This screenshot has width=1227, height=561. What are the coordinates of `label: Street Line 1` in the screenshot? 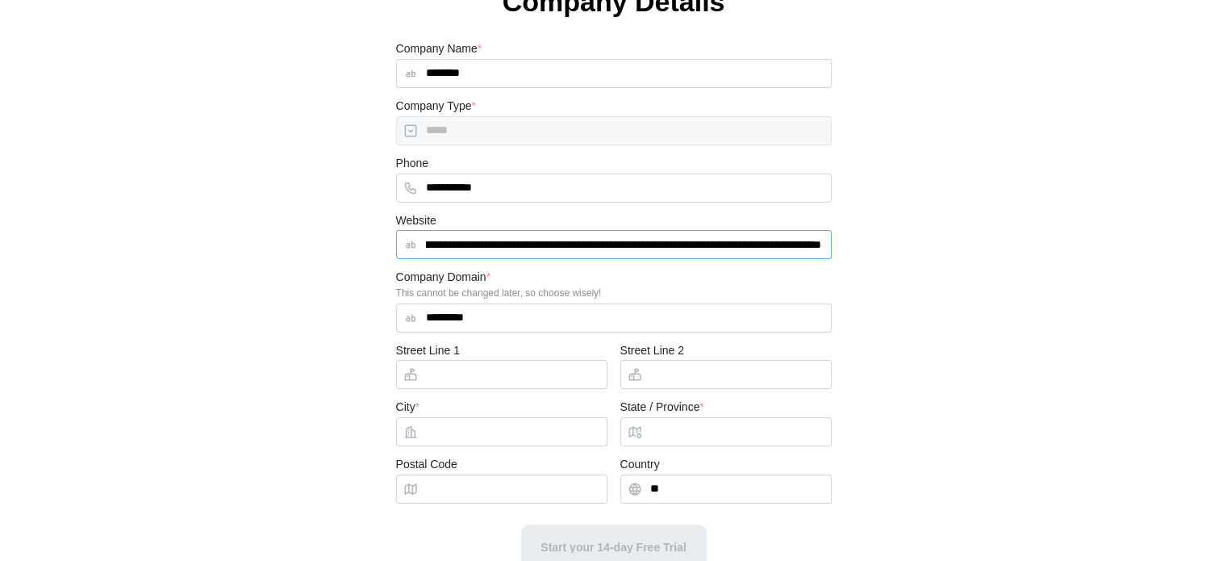 It's located at (428, 351).